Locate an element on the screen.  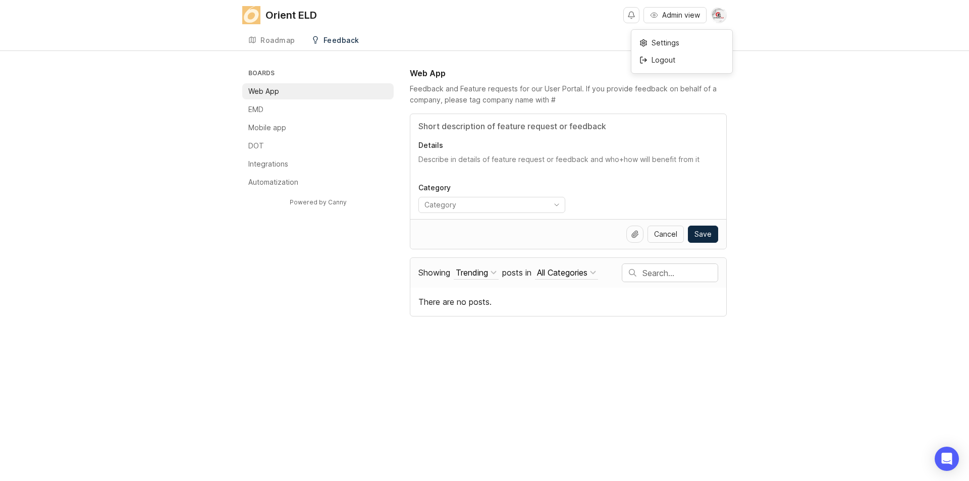
a: Roadmap is located at coordinates (272, 40).